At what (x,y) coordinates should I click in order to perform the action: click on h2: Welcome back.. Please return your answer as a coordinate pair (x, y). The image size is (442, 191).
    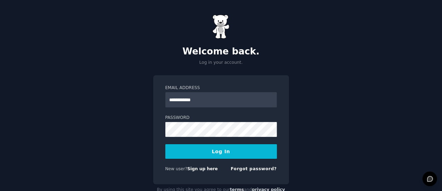
    Looking at the image, I should click on (221, 52).